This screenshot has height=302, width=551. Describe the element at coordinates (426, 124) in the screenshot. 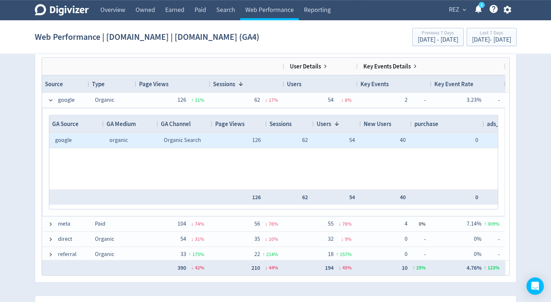

I see `span: purchase` at that location.